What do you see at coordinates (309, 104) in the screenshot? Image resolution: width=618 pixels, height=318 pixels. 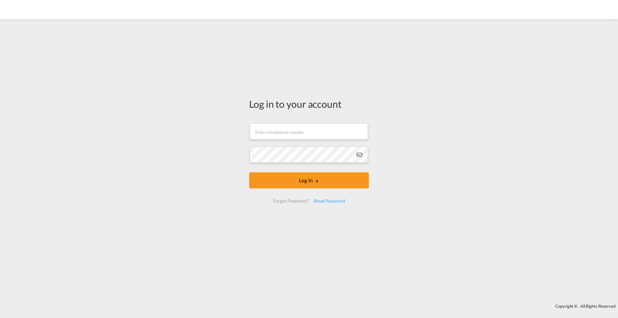 I see `div: Log in to your account` at bounding box center [309, 104].